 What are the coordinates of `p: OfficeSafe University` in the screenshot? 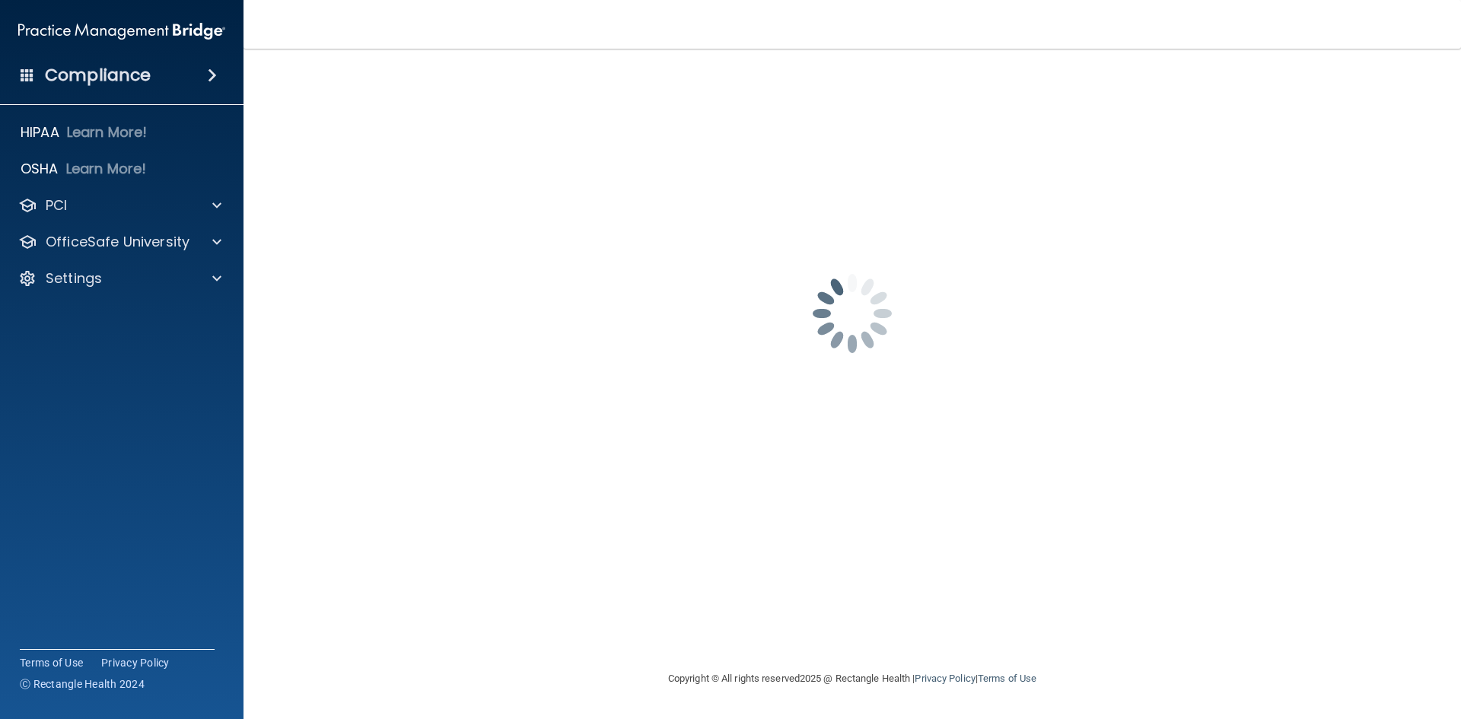 It's located at (117, 242).